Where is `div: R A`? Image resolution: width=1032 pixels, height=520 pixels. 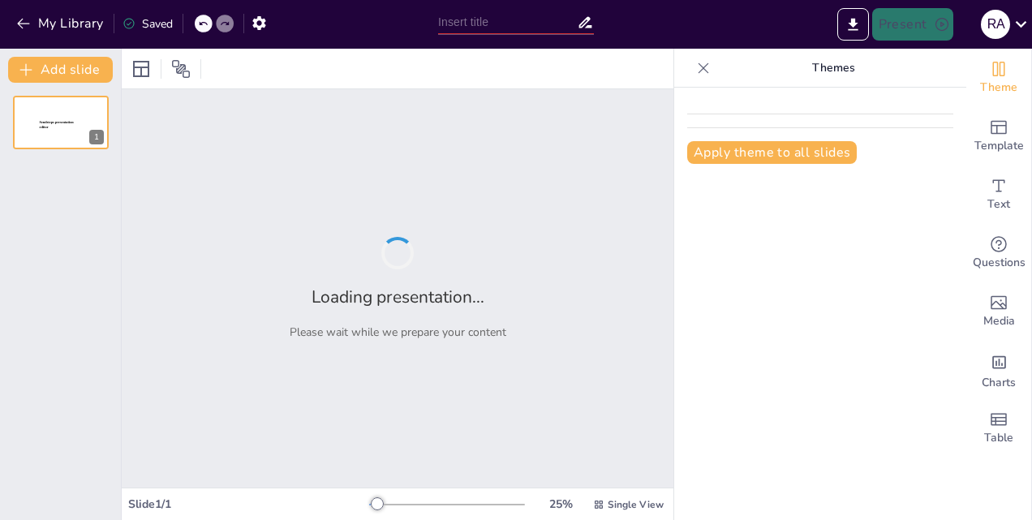 div: R A is located at coordinates (996, 24).